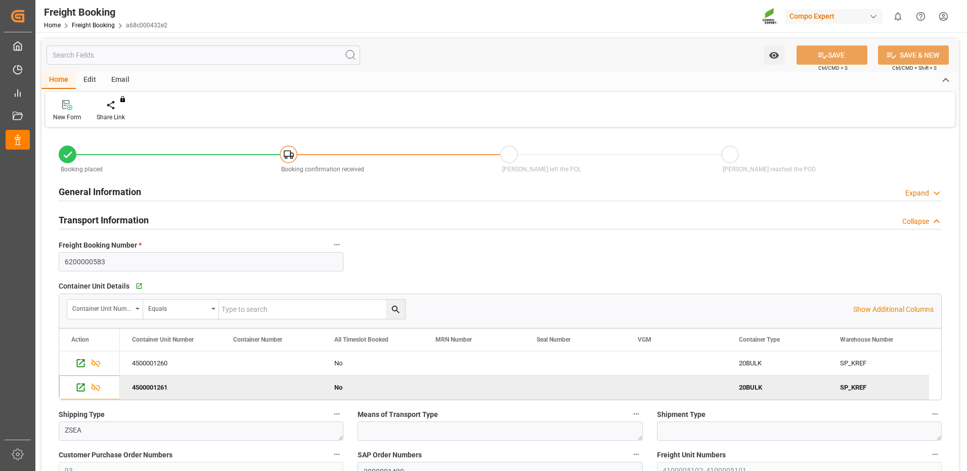 The image size is (967, 471). Describe the element at coordinates (323, 169) in the screenshot. I see `span: Booking confirmation received` at that location.